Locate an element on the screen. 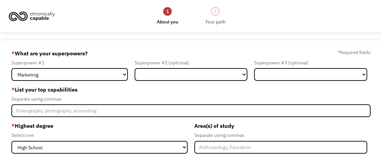 The height and width of the screenshot is (158, 382). div: Select one is located at coordinates (99, 135).